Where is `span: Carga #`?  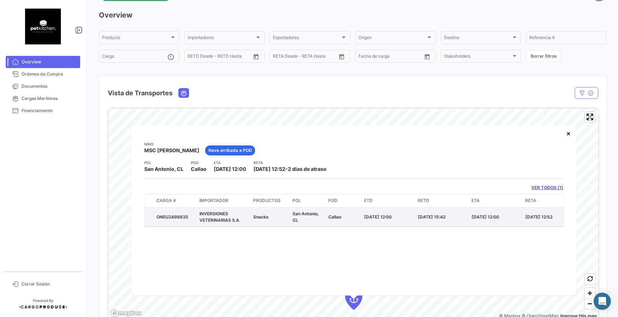
span: Carga # is located at coordinates (166, 200).